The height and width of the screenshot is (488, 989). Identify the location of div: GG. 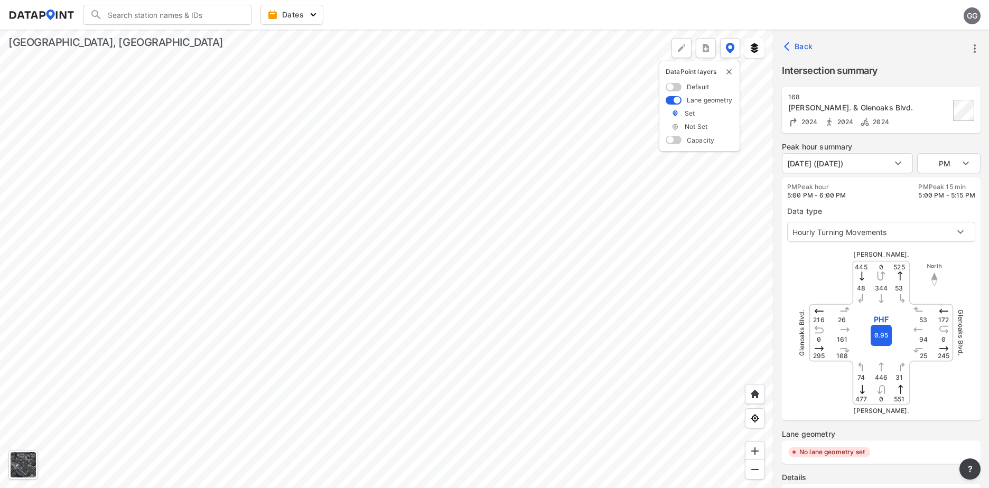
(972, 16).